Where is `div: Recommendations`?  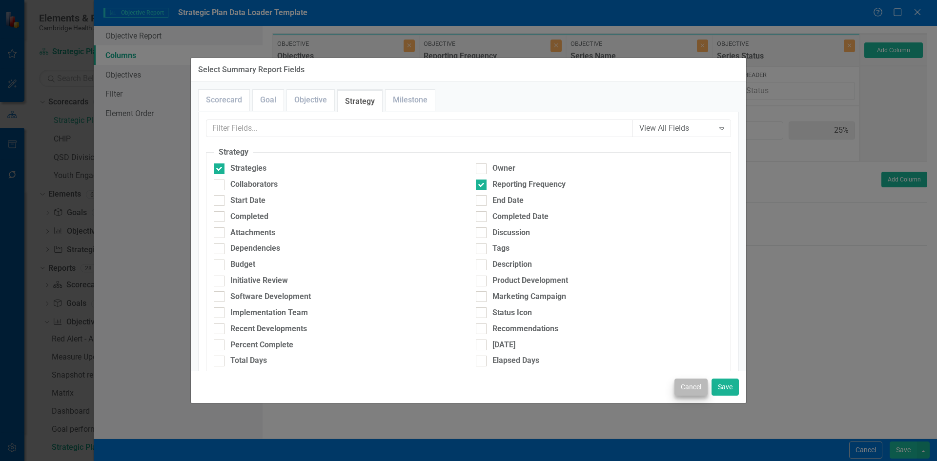 div: Recommendations is located at coordinates (525, 329).